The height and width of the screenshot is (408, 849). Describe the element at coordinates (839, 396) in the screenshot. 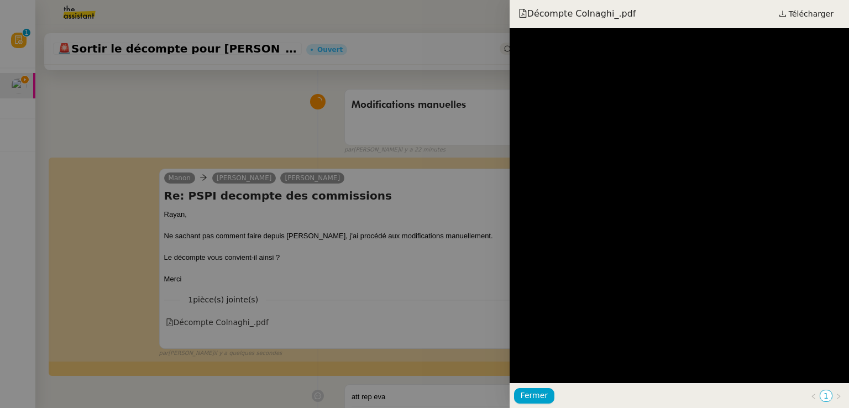

I see `button: Page suivante` at that location.